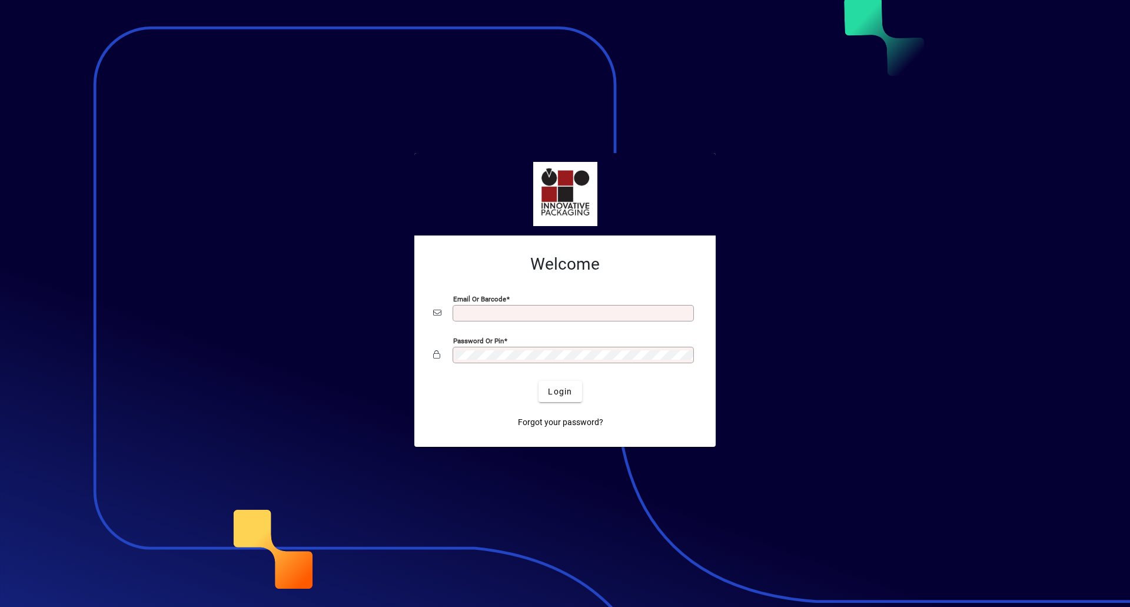 Image resolution: width=1130 pixels, height=607 pixels. What do you see at coordinates (479, 299) in the screenshot?
I see `mat-label: Email or Barcode` at bounding box center [479, 299].